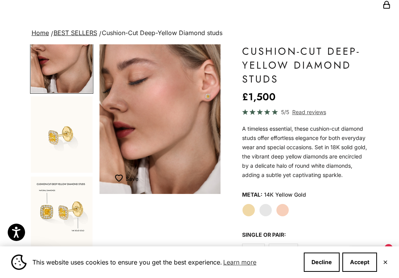  Describe the element at coordinates (285, 112) in the screenshot. I see `span: 5/5` at that location.